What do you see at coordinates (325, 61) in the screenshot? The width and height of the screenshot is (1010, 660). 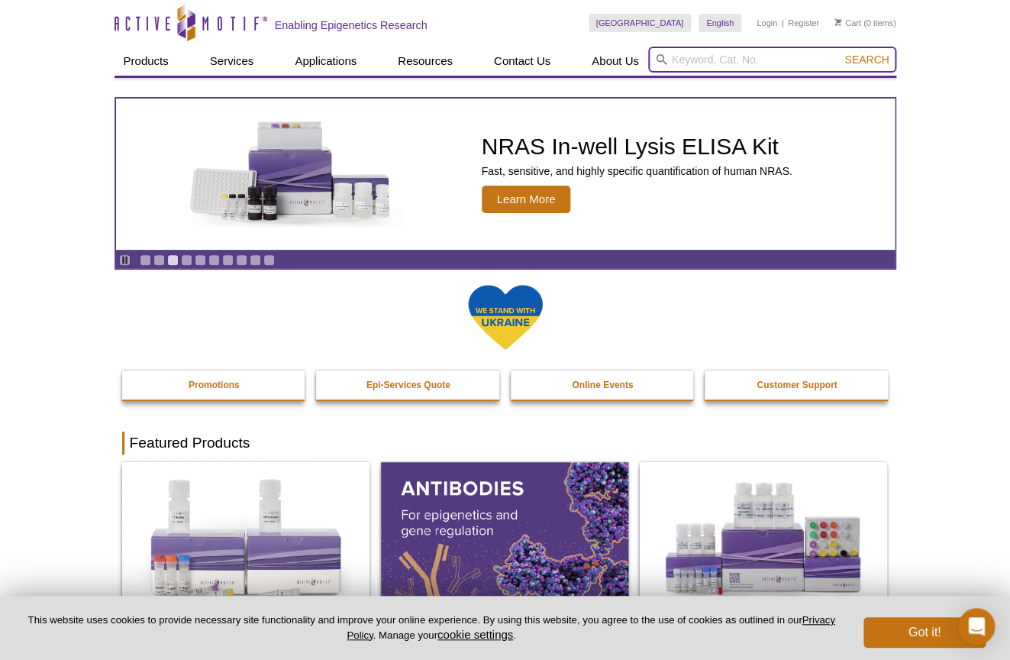 I see `a: Applications` at bounding box center [325, 61].